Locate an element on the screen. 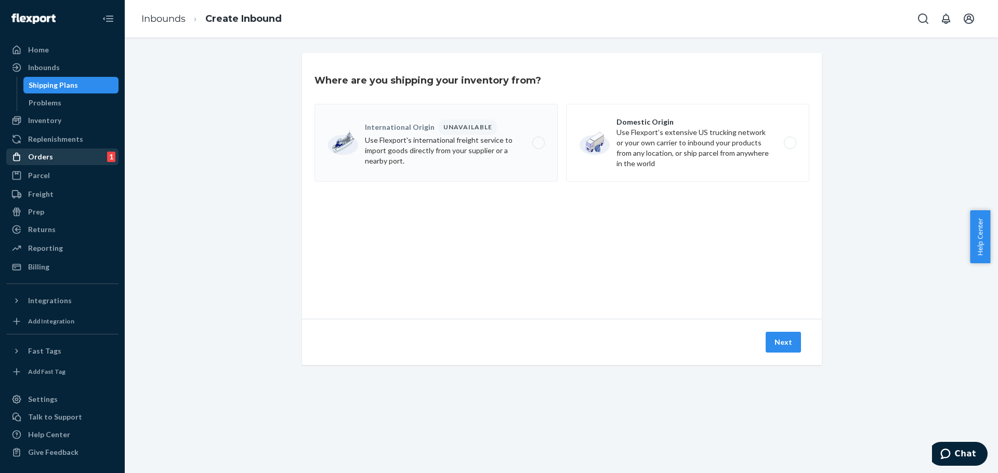 The height and width of the screenshot is (473, 998). a: Add Integration is located at coordinates (62, 322).